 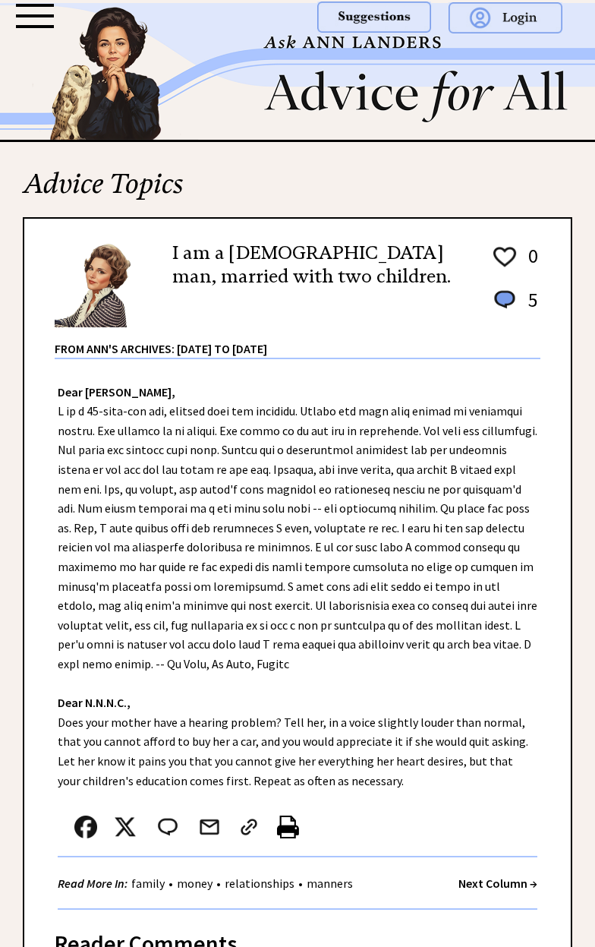 What do you see at coordinates (168, 827) in the screenshot?
I see `img: message_round%202.png` at bounding box center [168, 827].